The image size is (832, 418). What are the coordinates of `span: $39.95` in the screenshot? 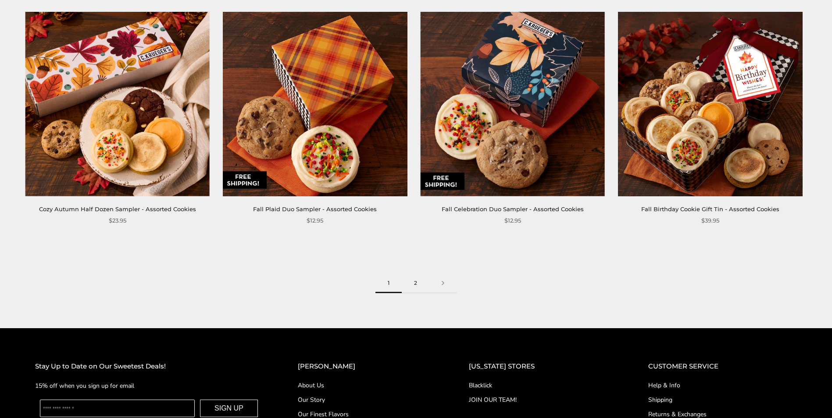 It's located at (710, 221).